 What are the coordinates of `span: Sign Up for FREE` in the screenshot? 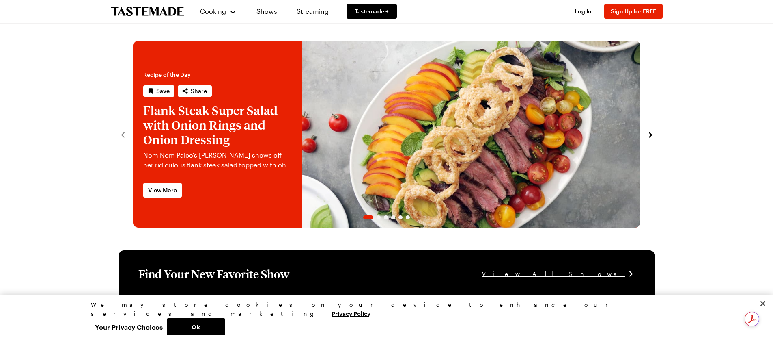 It's located at (634, 11).